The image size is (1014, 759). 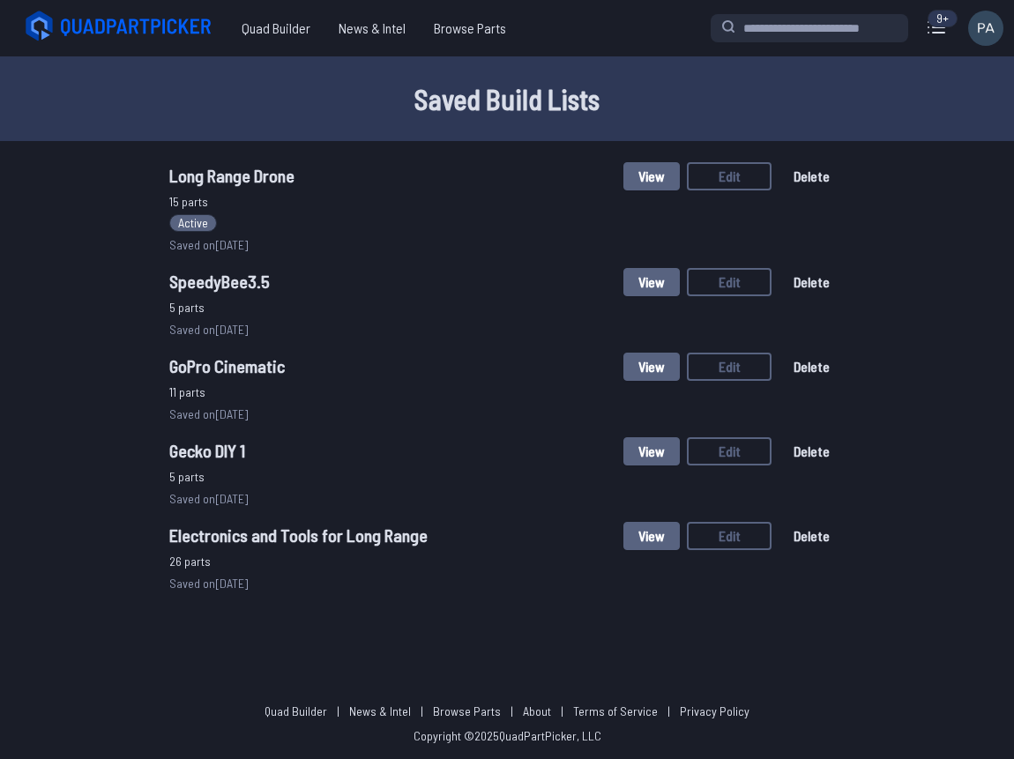 I want to click on span: Browse Parts, so click(x=470, y=28).